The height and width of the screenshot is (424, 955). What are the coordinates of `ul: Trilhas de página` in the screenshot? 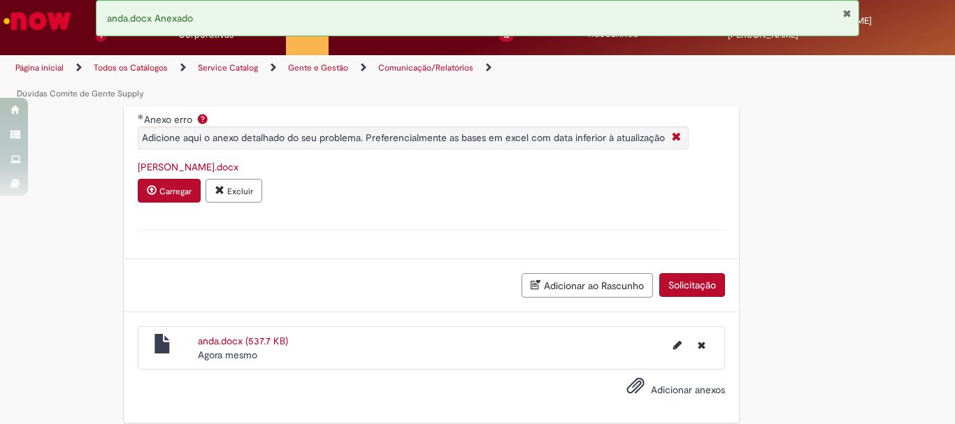 It's located at (318, 81).